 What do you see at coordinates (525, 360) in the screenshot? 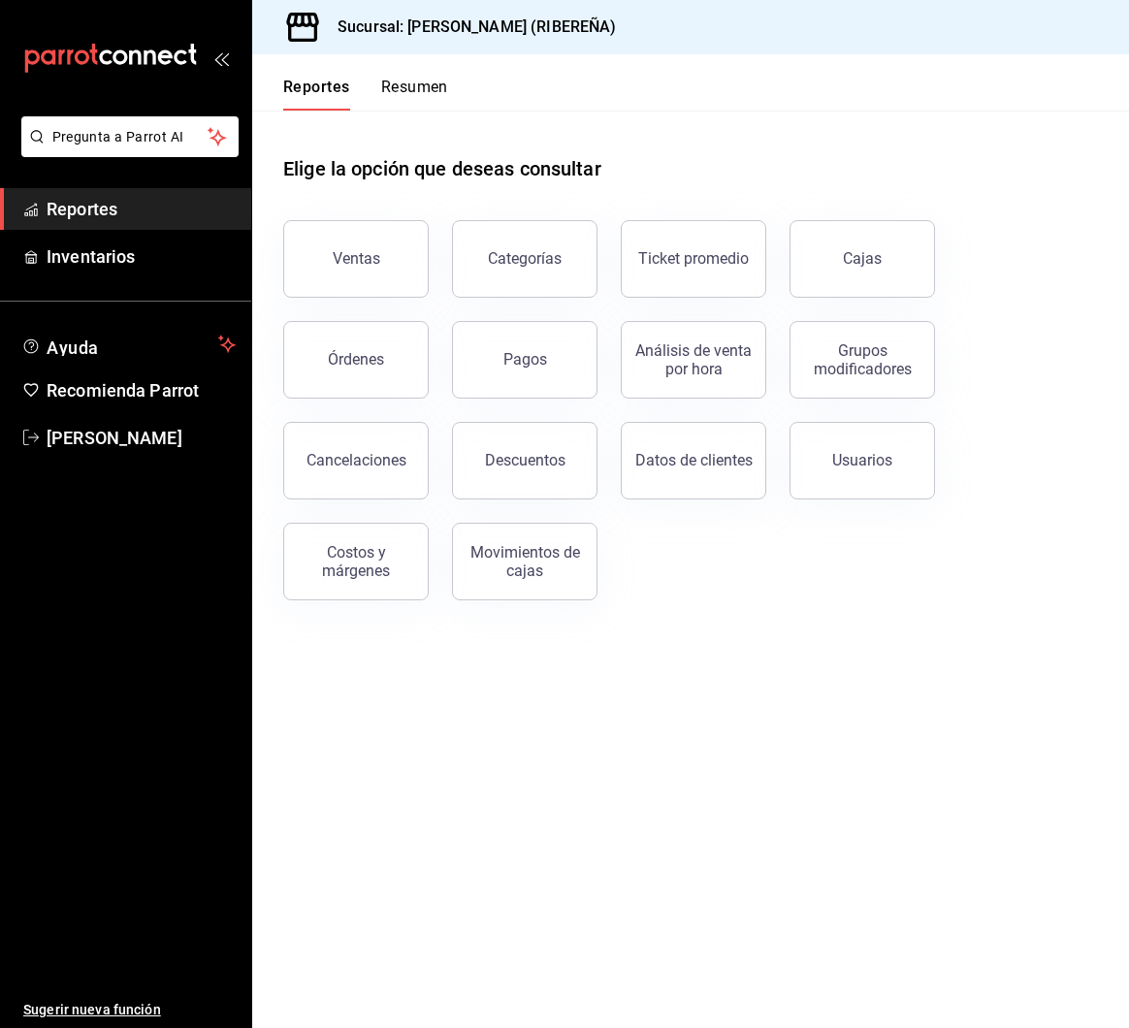
I see `button: Pagos` at bounding box center [525, 360].